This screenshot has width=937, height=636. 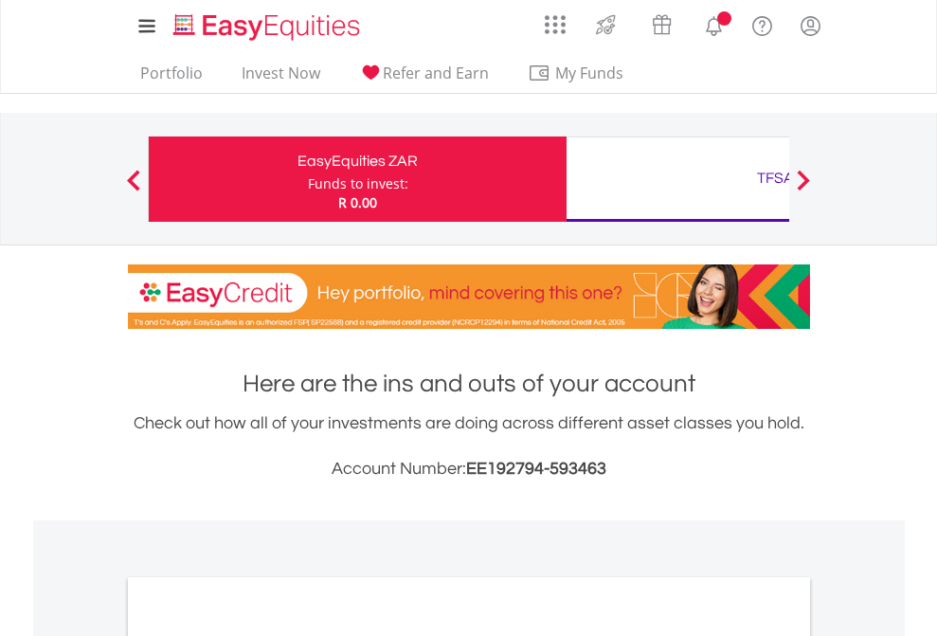 I want to click on img: EasyCredit Promotion Banner, so click(x=469, y=296).